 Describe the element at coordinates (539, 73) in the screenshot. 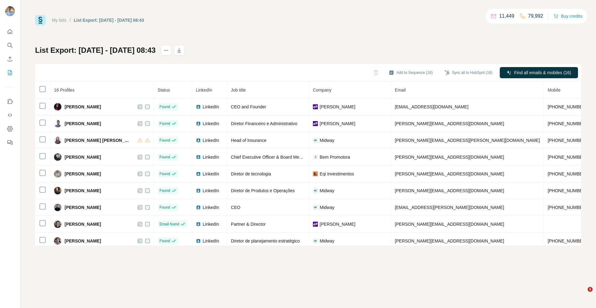

I see `button: Find all emails & mobiles (16)` at that location.